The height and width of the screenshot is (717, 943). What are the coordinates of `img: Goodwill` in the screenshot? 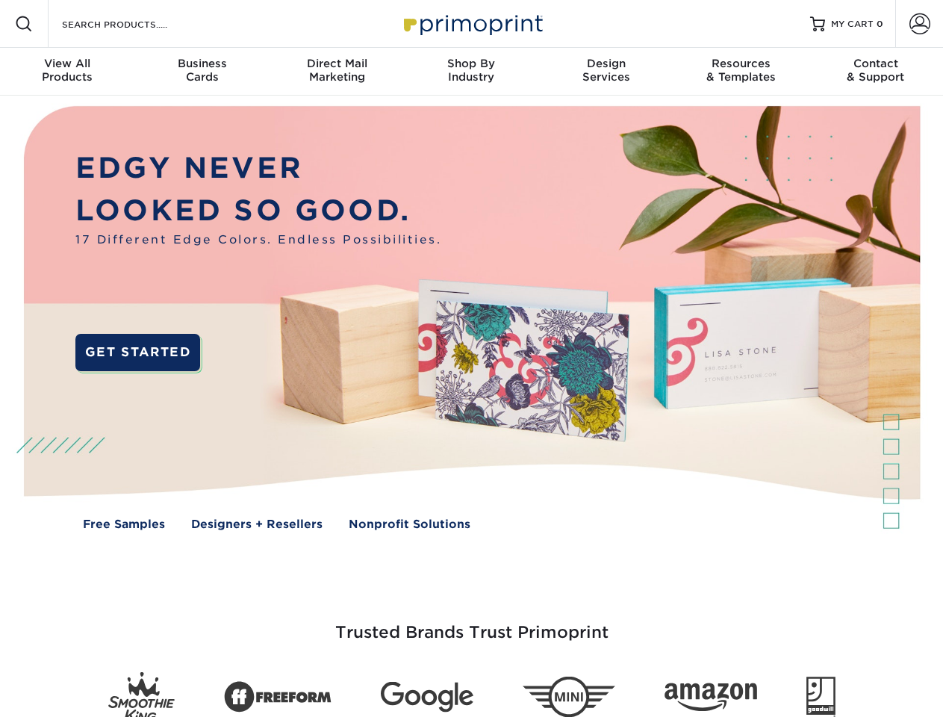 It's located at (821, 697).